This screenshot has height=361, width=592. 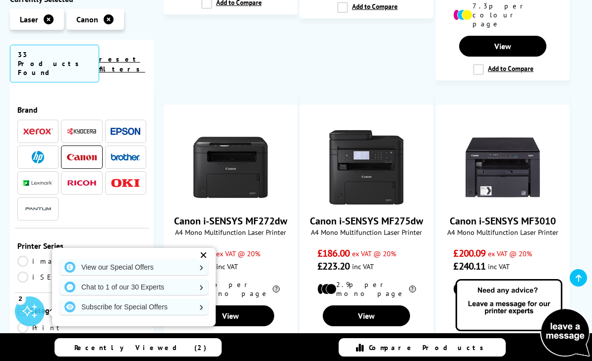 I want to click on img: Xerox, so click(x=38, y=131).